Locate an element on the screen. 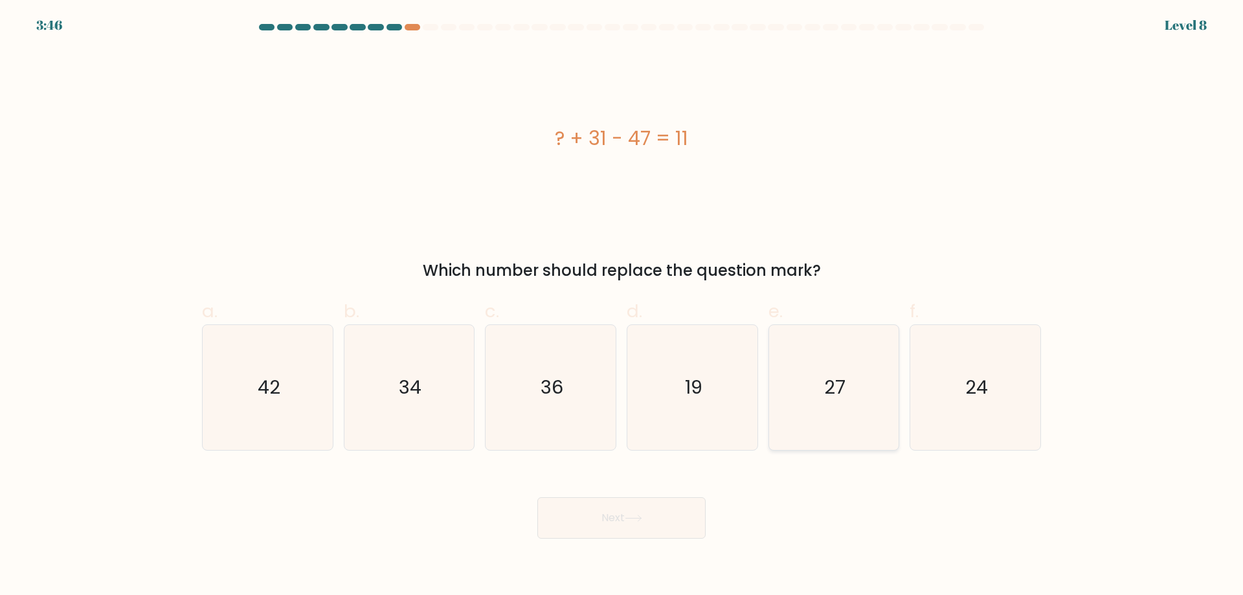 The image size is (1243, 595). text: 27 is located at coordinates (834, 387).